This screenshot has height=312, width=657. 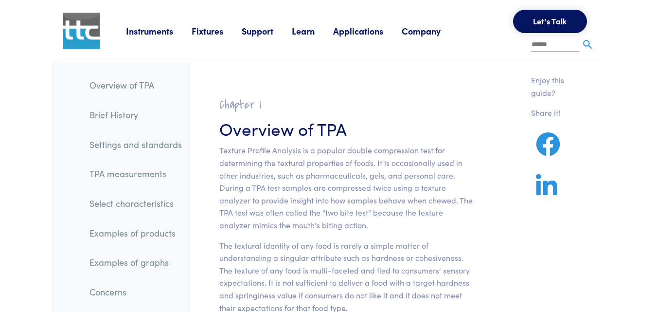 What do you see at coordinates (547, 191) in the screenshot?
I see `a: Share on LinkedIn` at bounding box center [547, 191].